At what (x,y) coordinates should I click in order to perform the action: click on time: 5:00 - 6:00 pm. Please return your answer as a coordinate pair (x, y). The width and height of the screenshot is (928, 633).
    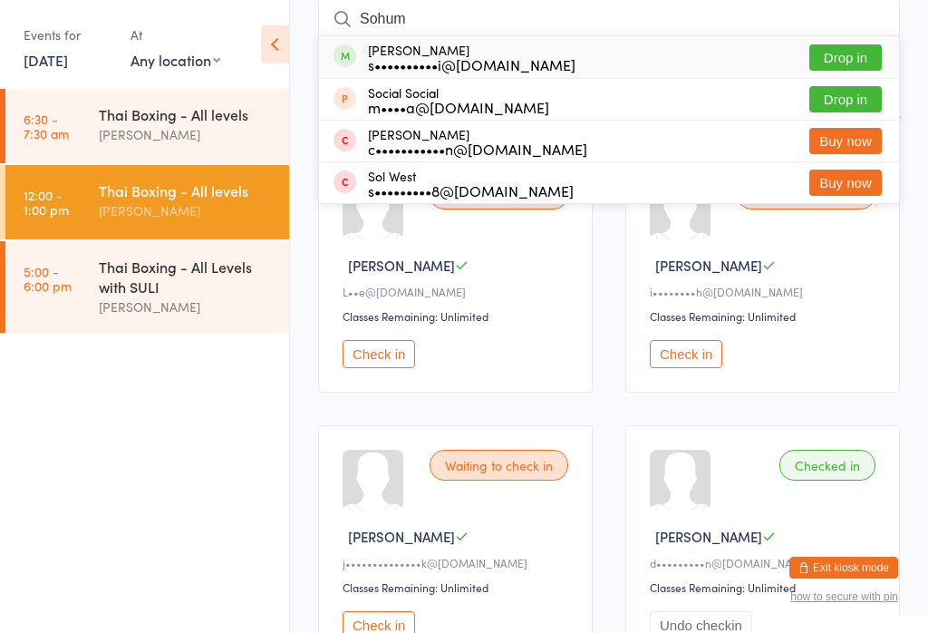
    Looking at the image, I should click on (47, 278).